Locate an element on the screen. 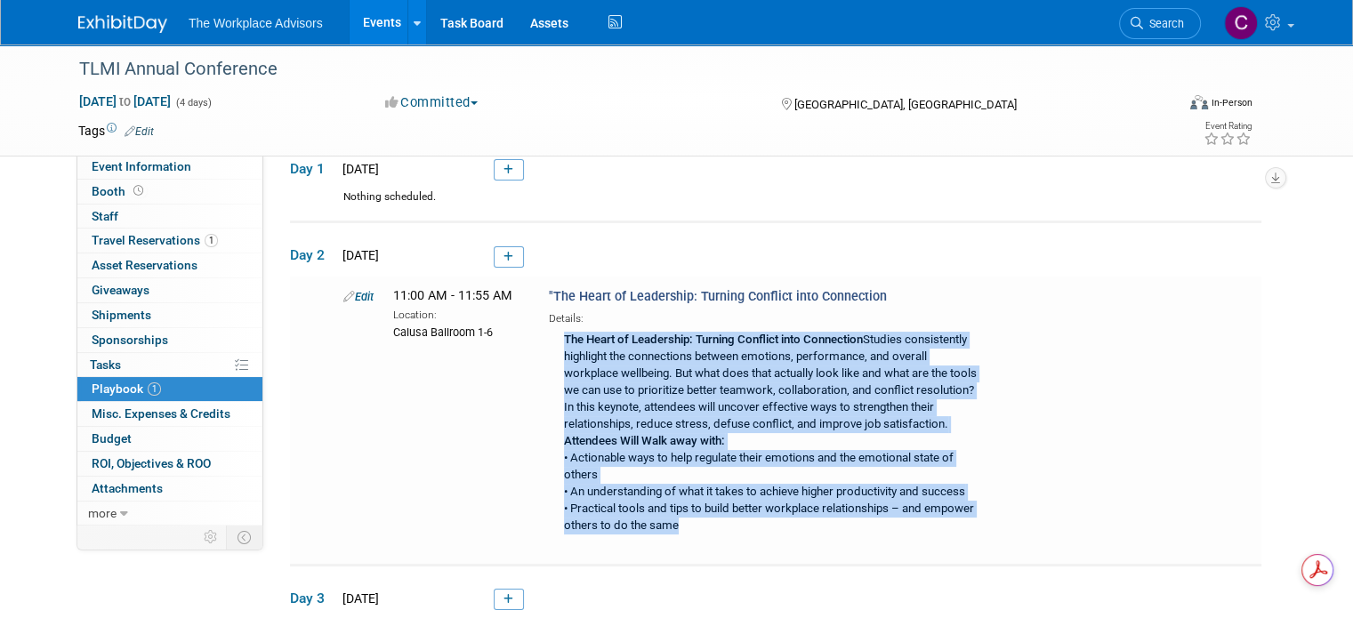  span: Budget is located at coordinates (111, 439).